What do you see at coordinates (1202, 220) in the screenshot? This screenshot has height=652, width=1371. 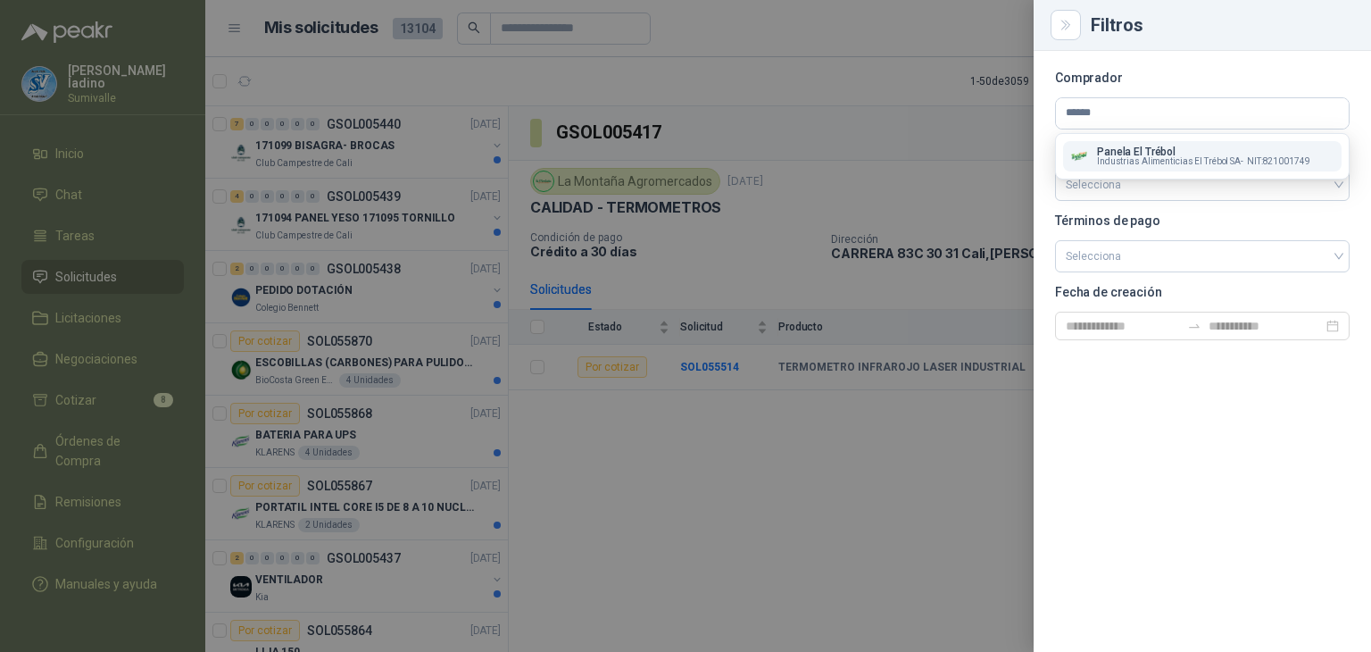 I see `p: Términos de pago` at bounding box center [1202, 220].